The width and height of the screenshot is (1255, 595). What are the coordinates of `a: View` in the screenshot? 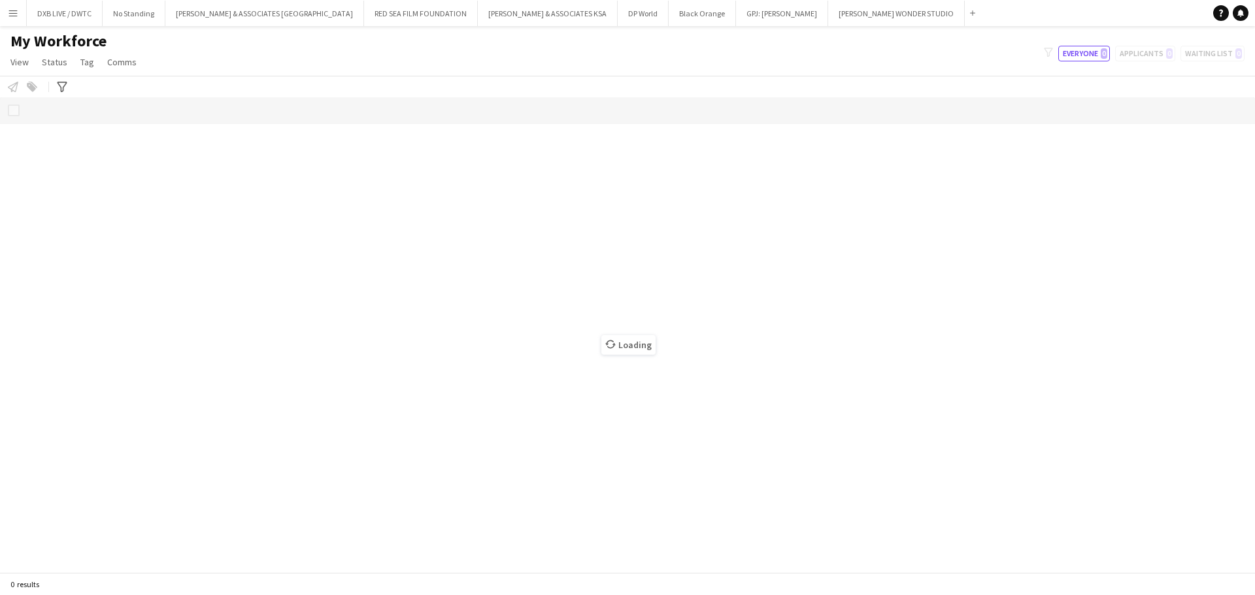 It's located at (20, 62).